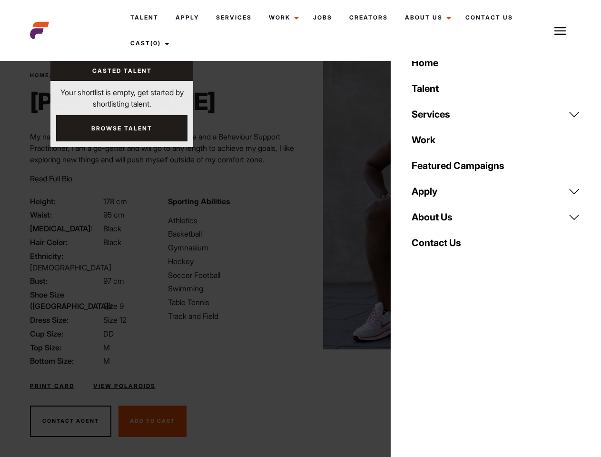 The width and height of the screenshot is (601, 457). I want to click on li: Athletics, so click(231, 220).